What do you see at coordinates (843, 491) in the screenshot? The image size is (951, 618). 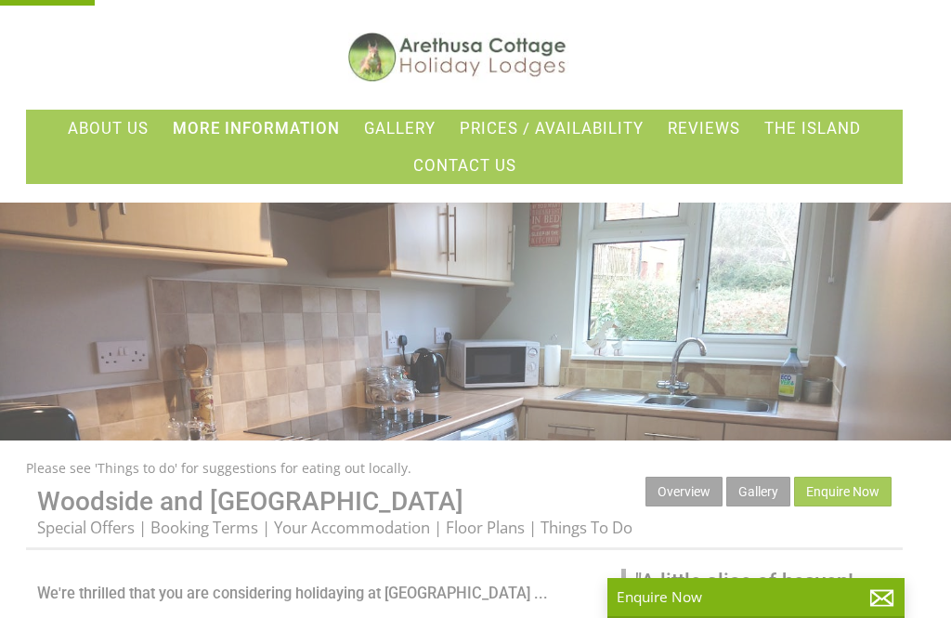 I see `a: Enquire Now` at bounding box center [843, 491].